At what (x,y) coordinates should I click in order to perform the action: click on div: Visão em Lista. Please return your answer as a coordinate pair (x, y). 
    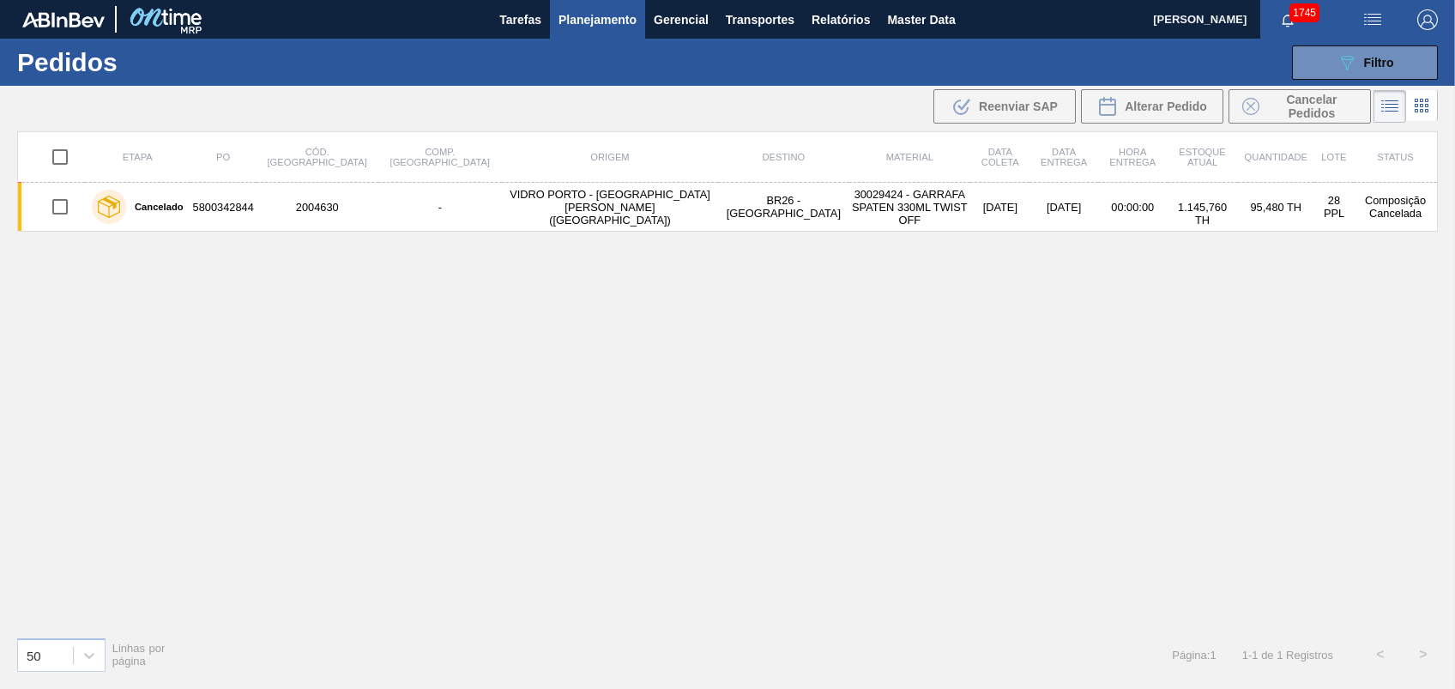
    Looking at the image, I should click on (1390, 106).